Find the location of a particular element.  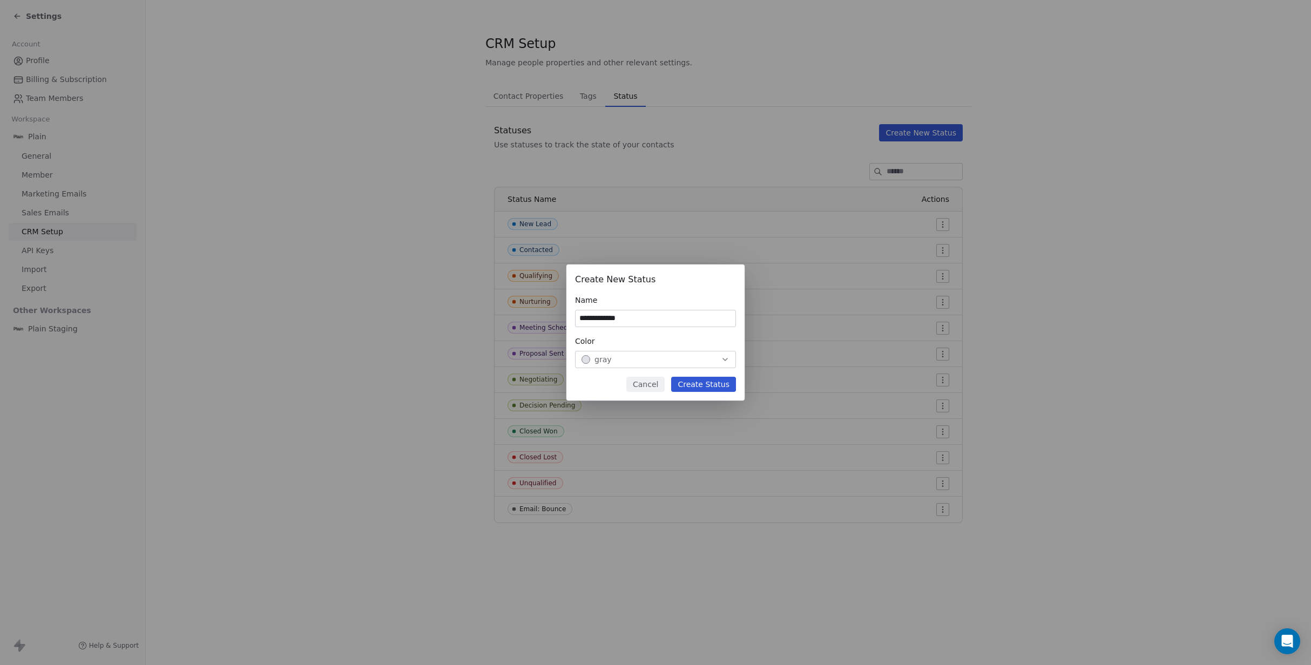

div: Name is located at coordinates (656, 300).